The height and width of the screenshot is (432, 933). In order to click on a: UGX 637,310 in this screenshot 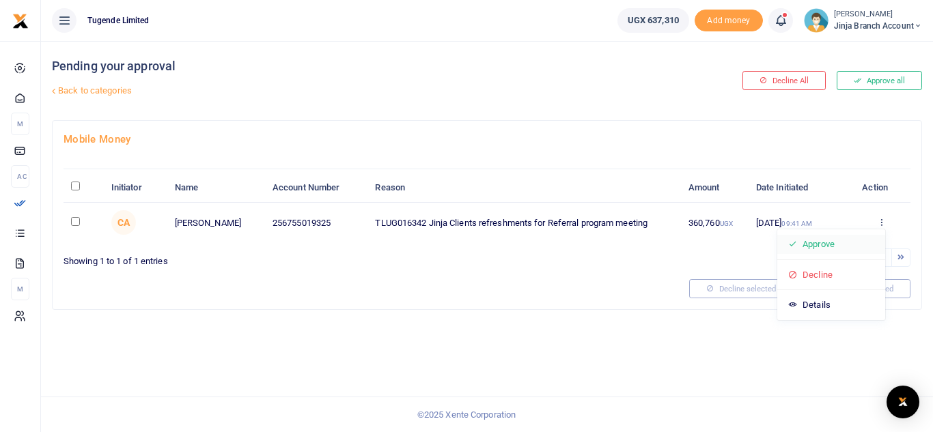, I will do `click(653, 20)`.